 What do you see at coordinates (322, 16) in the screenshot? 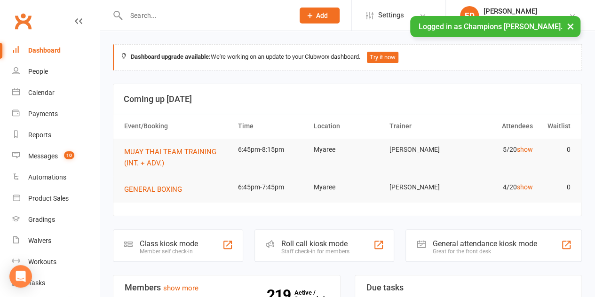
I see `span: Add` at bounding box center [322, 16].